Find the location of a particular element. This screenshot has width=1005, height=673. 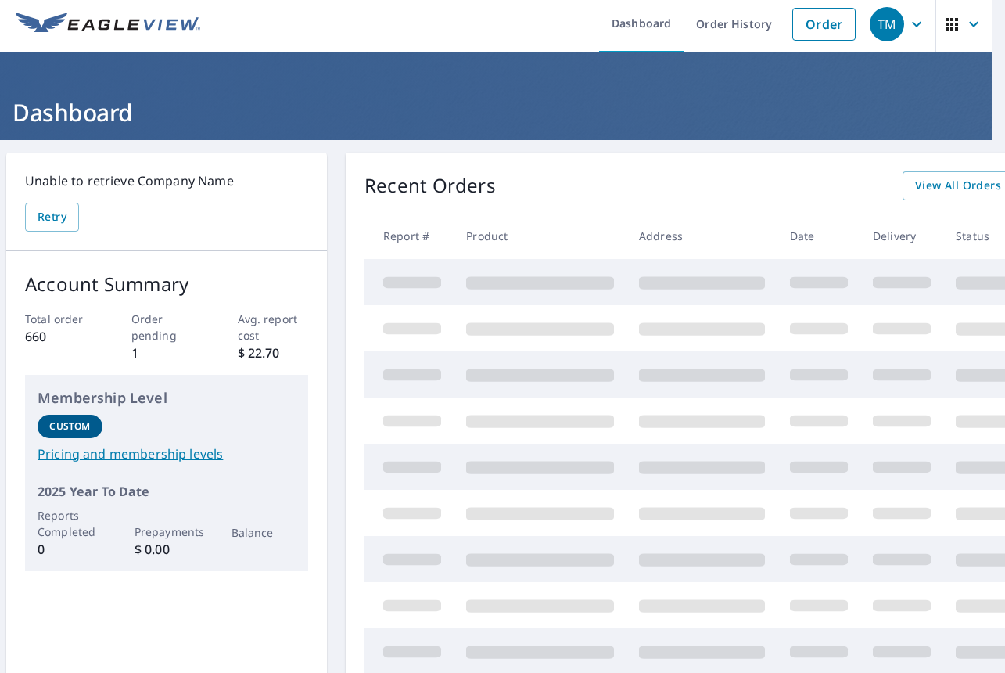

h1: Dashboard is located at coordinates (490, 112).